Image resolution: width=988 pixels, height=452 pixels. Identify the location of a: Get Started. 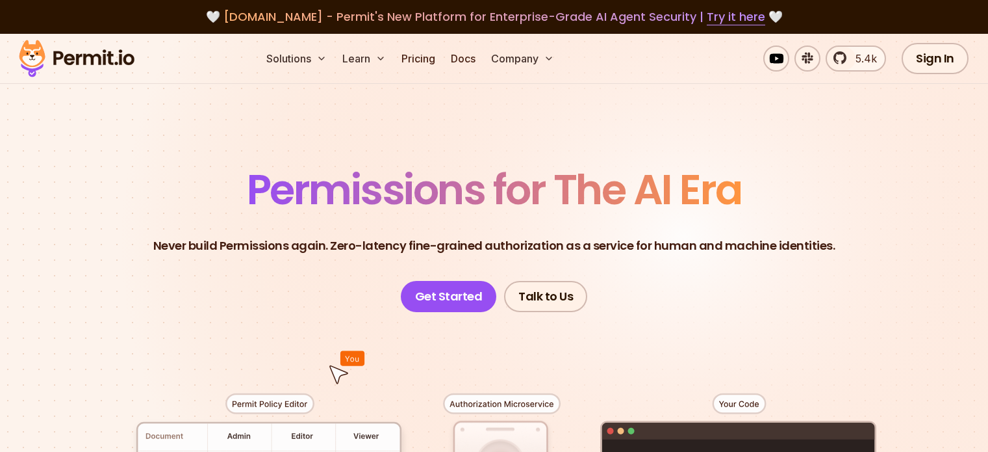
(449, 296).